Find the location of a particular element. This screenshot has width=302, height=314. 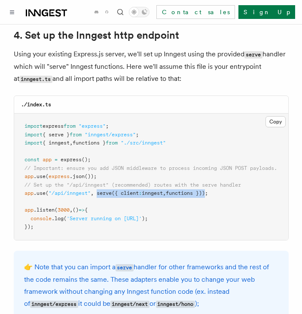

span: inngest is located at coordinates (152, 193).